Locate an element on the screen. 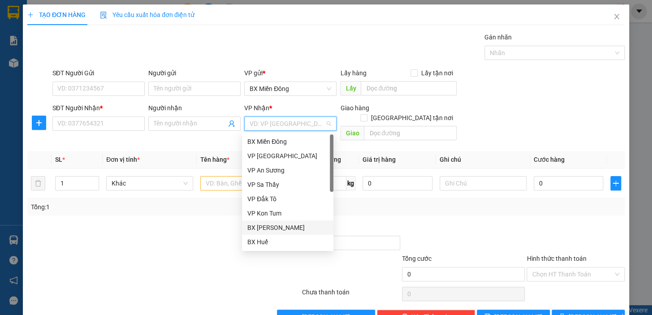  div: VP Đắk Tô is located at coordinates (288, 199).